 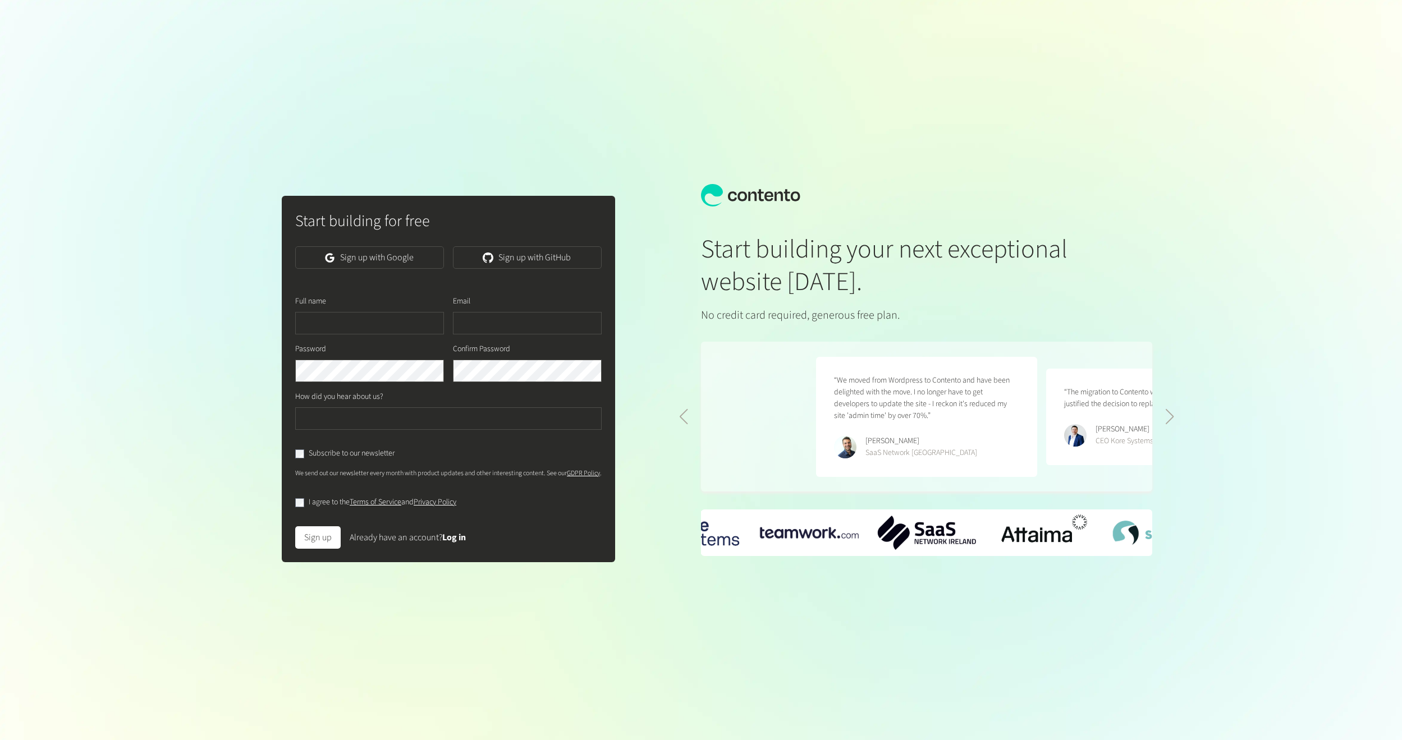 I want to click on div: Already have an account?, so click(x=407, y=538).